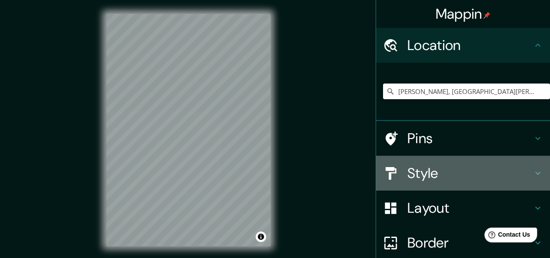 Image resolution: width=550 pixels, height=258 pixels. Describe the element at coordinates (463, 14) in the screenshot. I see `h4: Mappin` at that location.